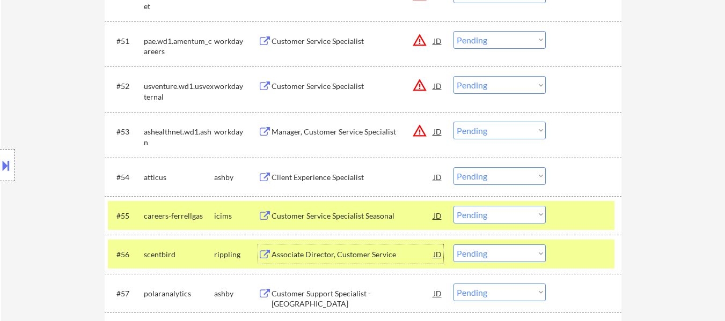 The width and height of the screenshot is (725, 321). Describe the element at coordinates (236, 255) in the screenshot. I see `div: rippling` at that location.